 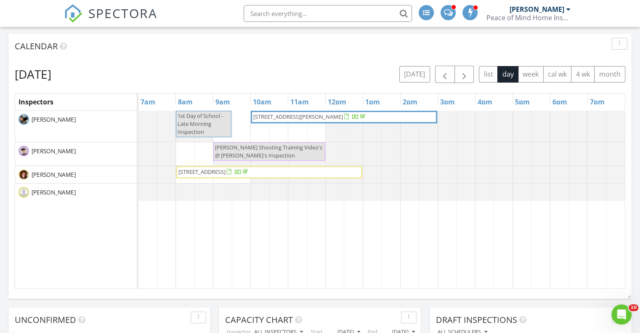 I want to click on span: Draft Inspections, so click(x=477, y=320).